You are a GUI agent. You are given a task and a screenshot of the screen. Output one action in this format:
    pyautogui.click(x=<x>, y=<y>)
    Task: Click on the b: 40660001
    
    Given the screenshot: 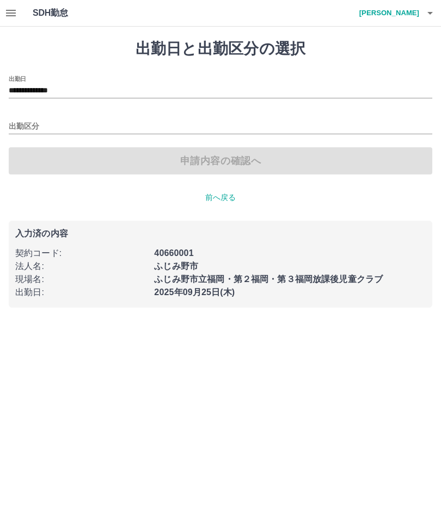 What is the action you would take?
    pyautogui.click(x=173, y=253)
    